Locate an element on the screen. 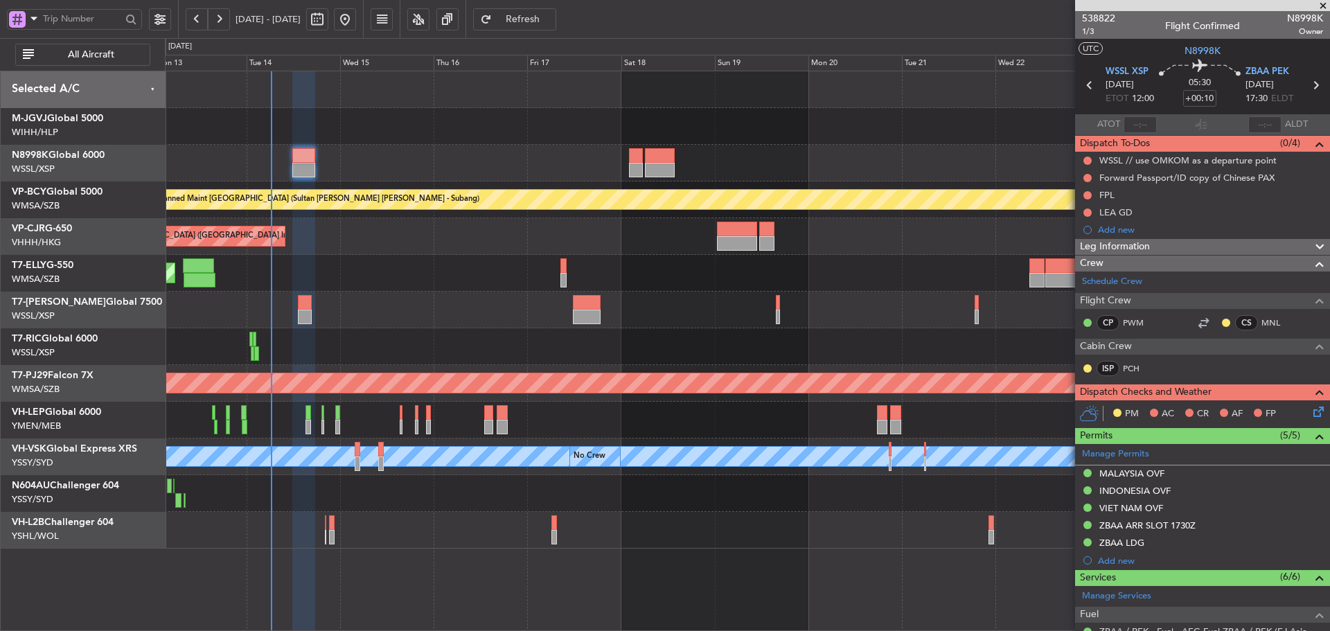 Image resolution: width=1330 pixels, height=631 pixels. button: UTC is located at coordinates (1091, 49).